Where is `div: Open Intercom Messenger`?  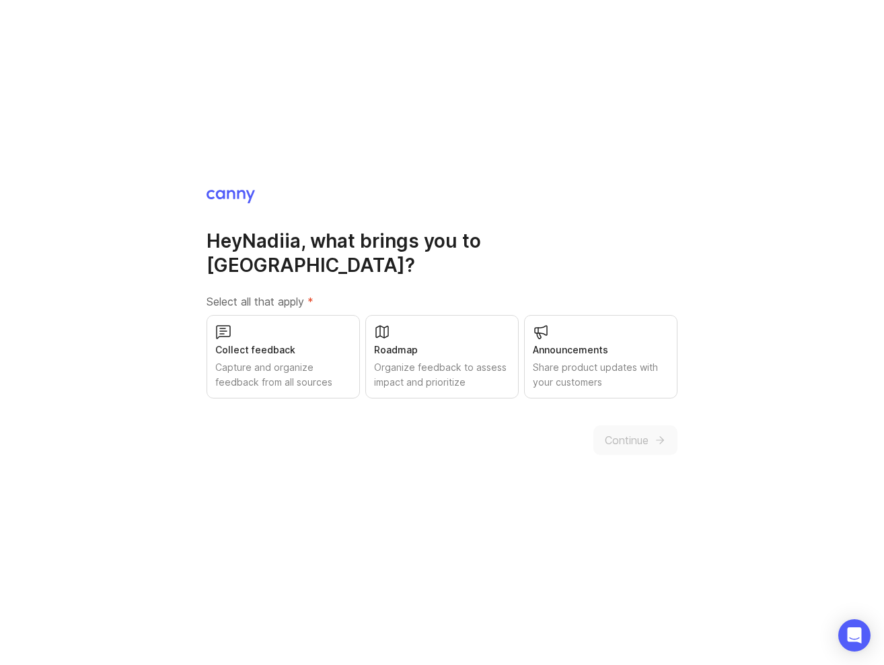 div: Open Intercom Messenger is located at coordinates (855, 635).